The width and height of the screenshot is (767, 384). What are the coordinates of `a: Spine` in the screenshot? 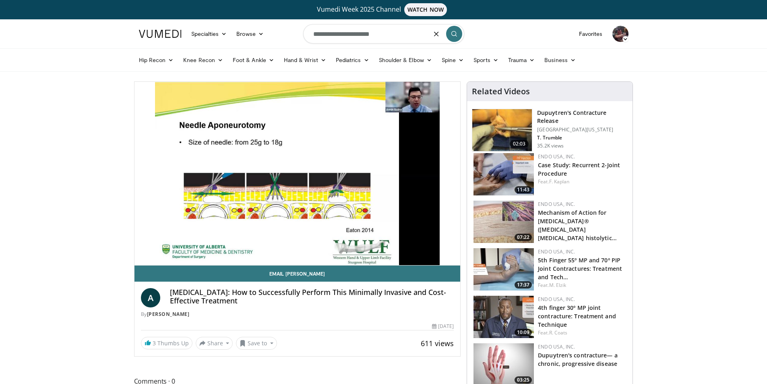 It's located at (452, 60).